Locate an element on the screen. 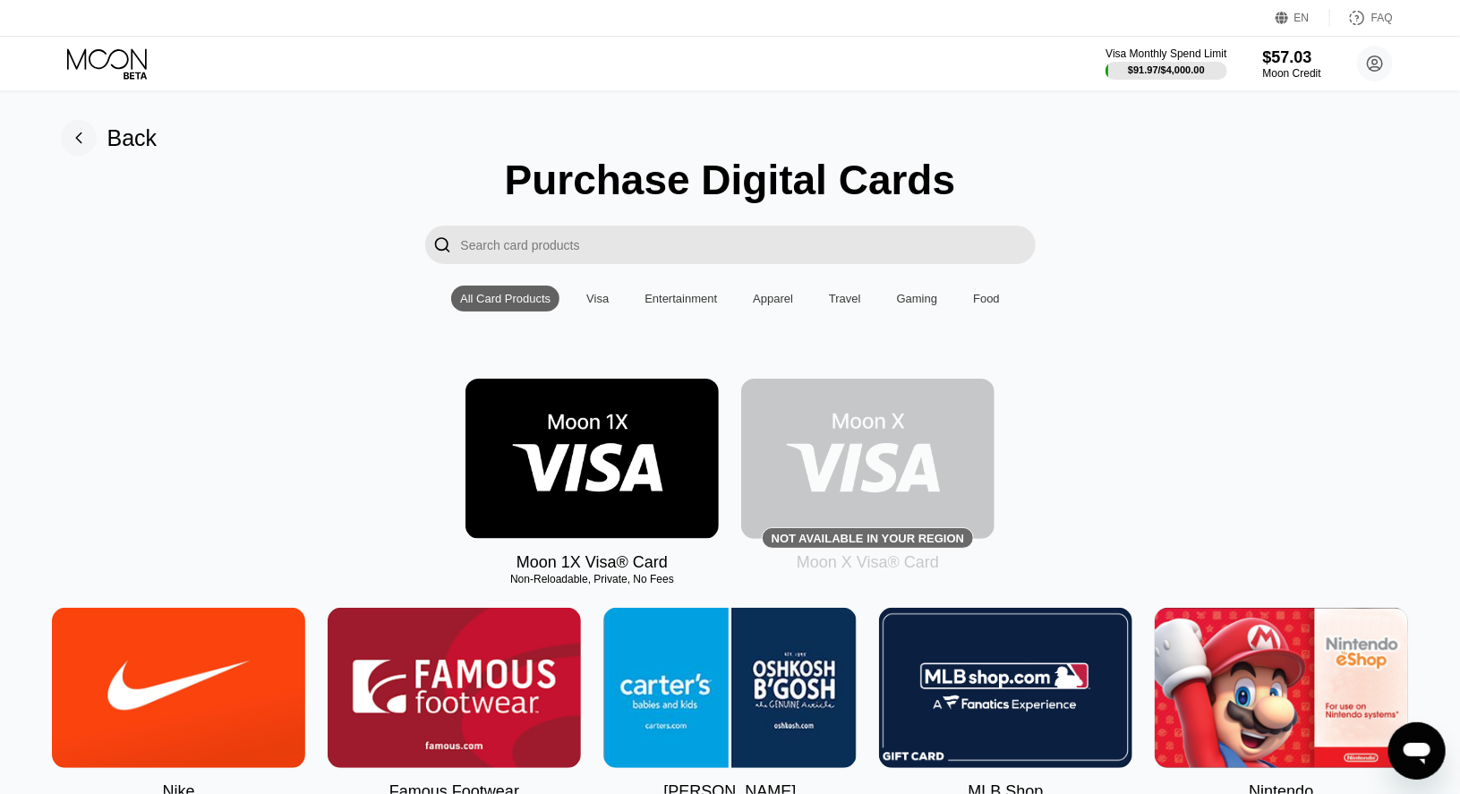 The width and height of the screenshot is (1460, 794). input: Search card products is located at coordinates (748, 244).